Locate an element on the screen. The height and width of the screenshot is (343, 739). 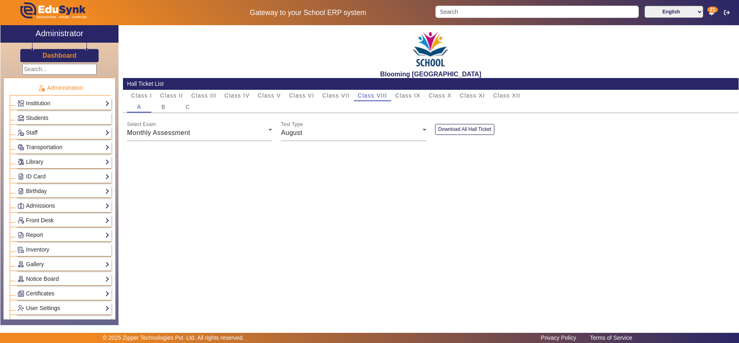
a: Administrator is located at coordinates (59, 34).